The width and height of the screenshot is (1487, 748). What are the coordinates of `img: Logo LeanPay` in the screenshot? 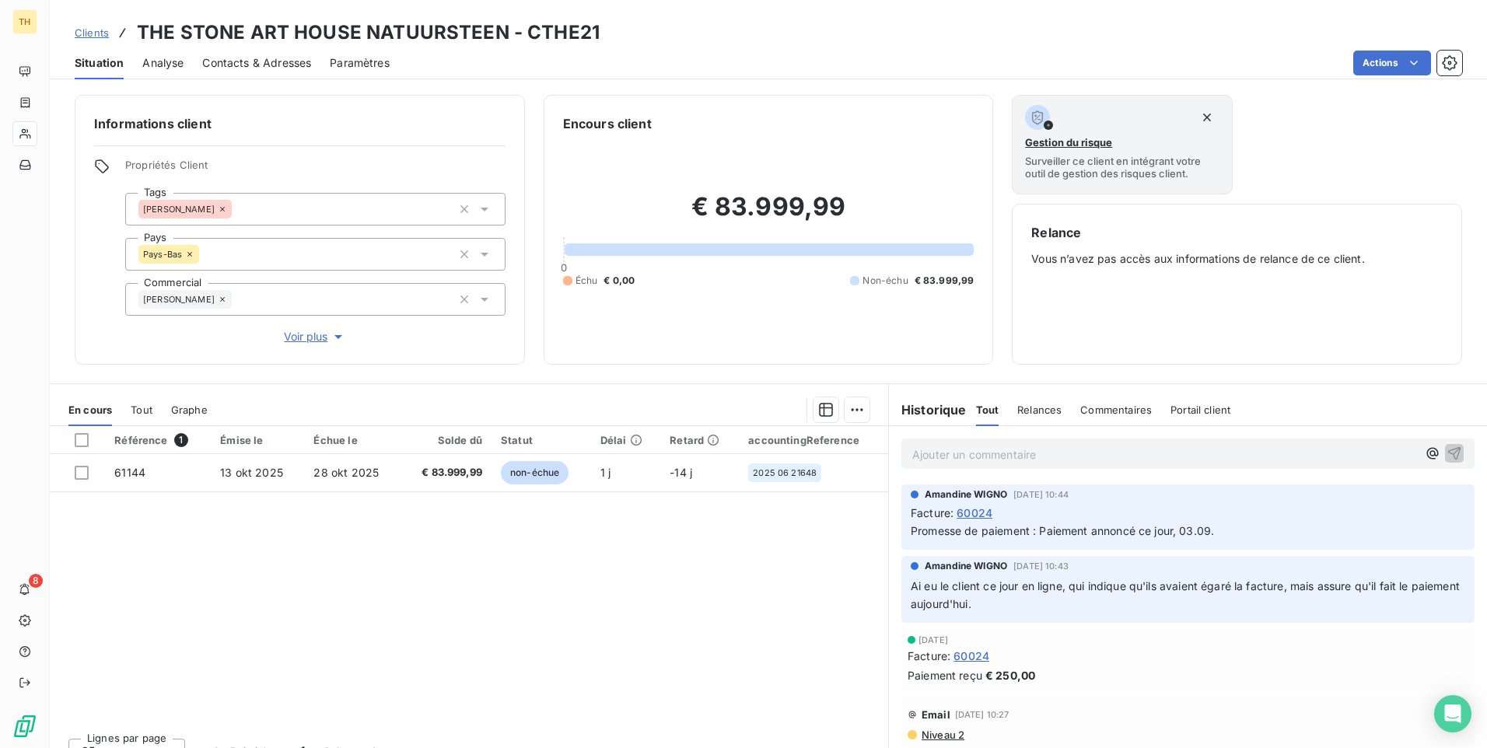 It's located at (25, 726).